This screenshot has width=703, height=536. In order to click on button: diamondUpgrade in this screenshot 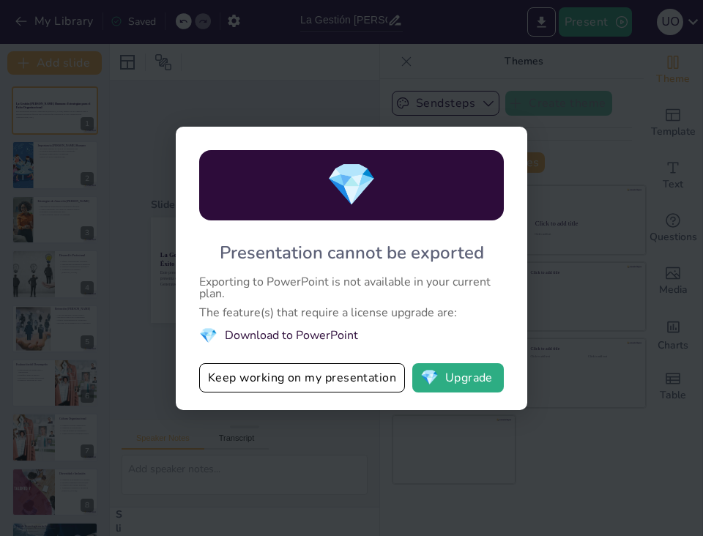, I will do `click(458, 378)`.